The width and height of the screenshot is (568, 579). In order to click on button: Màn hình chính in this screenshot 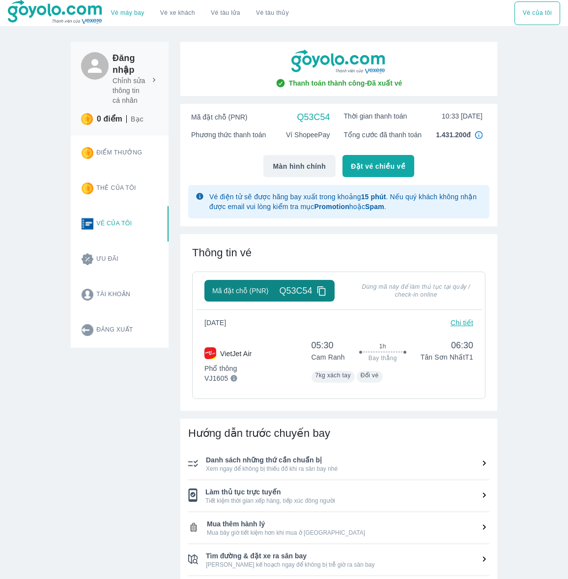, I will do `click(299, 166)`.